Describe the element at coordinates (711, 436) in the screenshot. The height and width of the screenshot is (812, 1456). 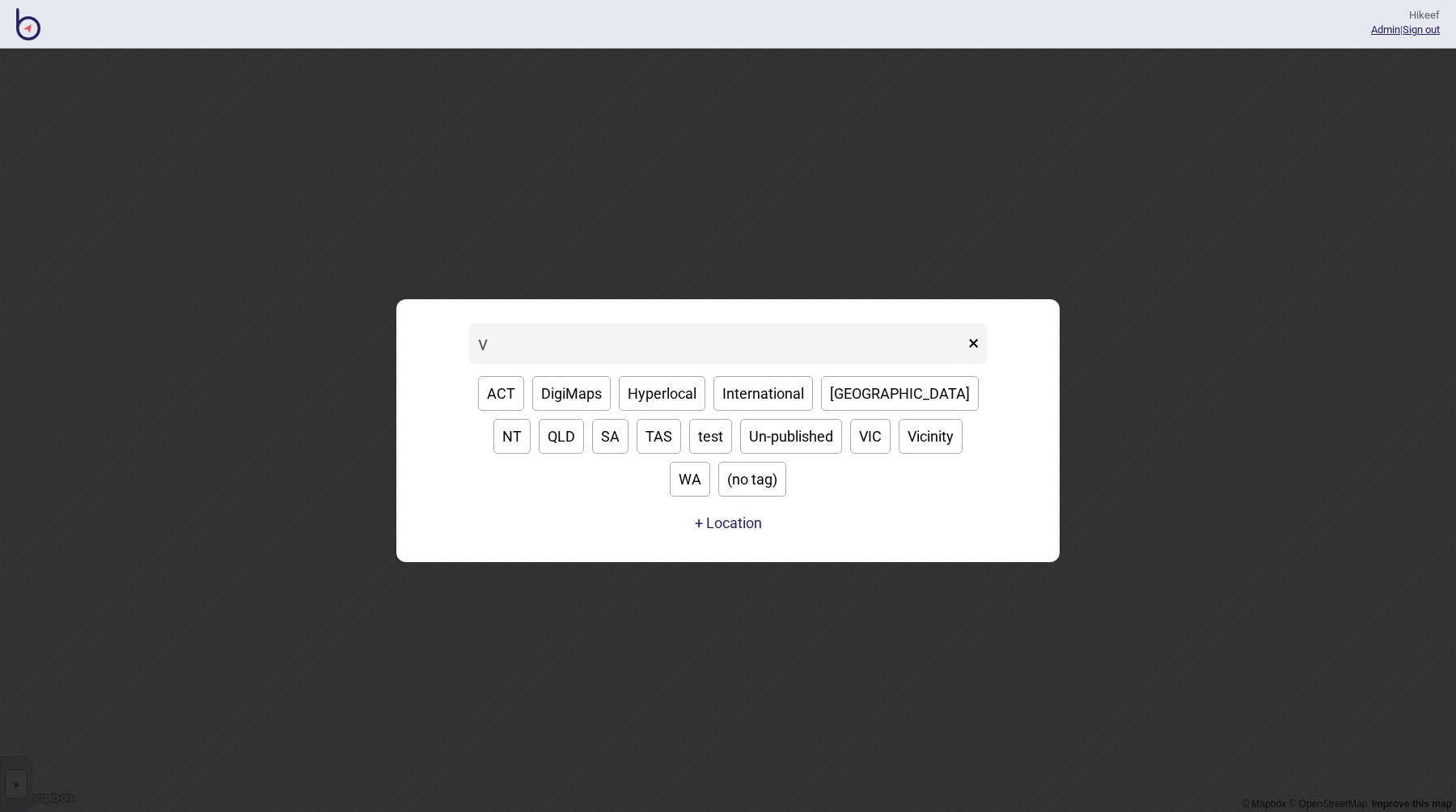
I see `button: test` at that location.